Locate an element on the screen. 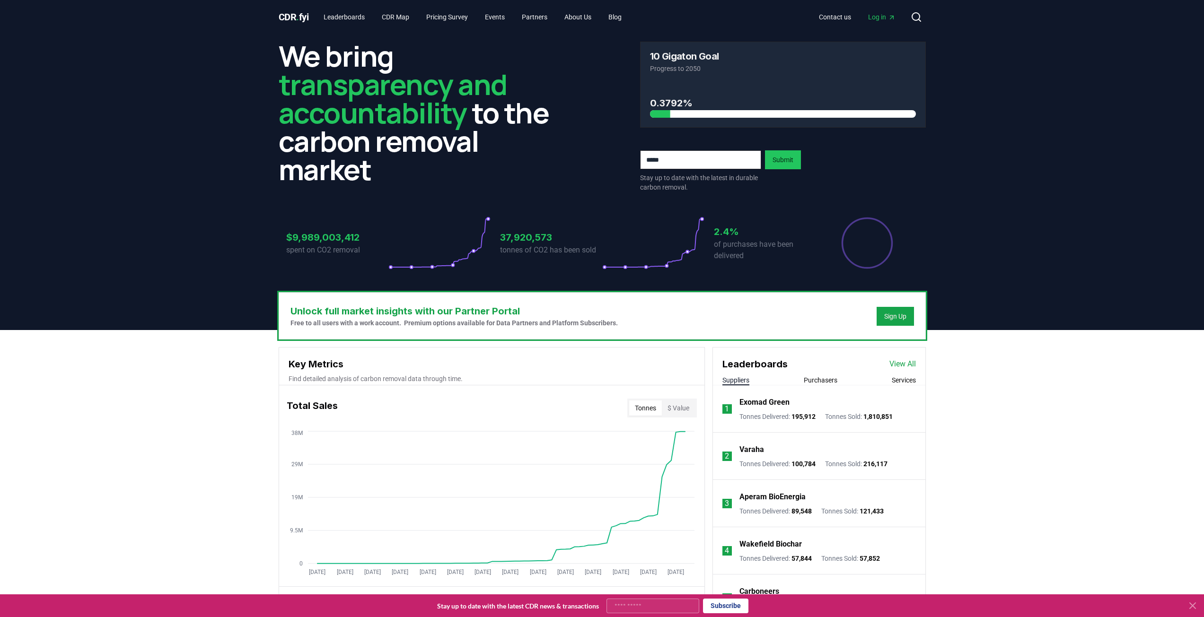  span: CDR fyi is located at coordinates (294, 17).